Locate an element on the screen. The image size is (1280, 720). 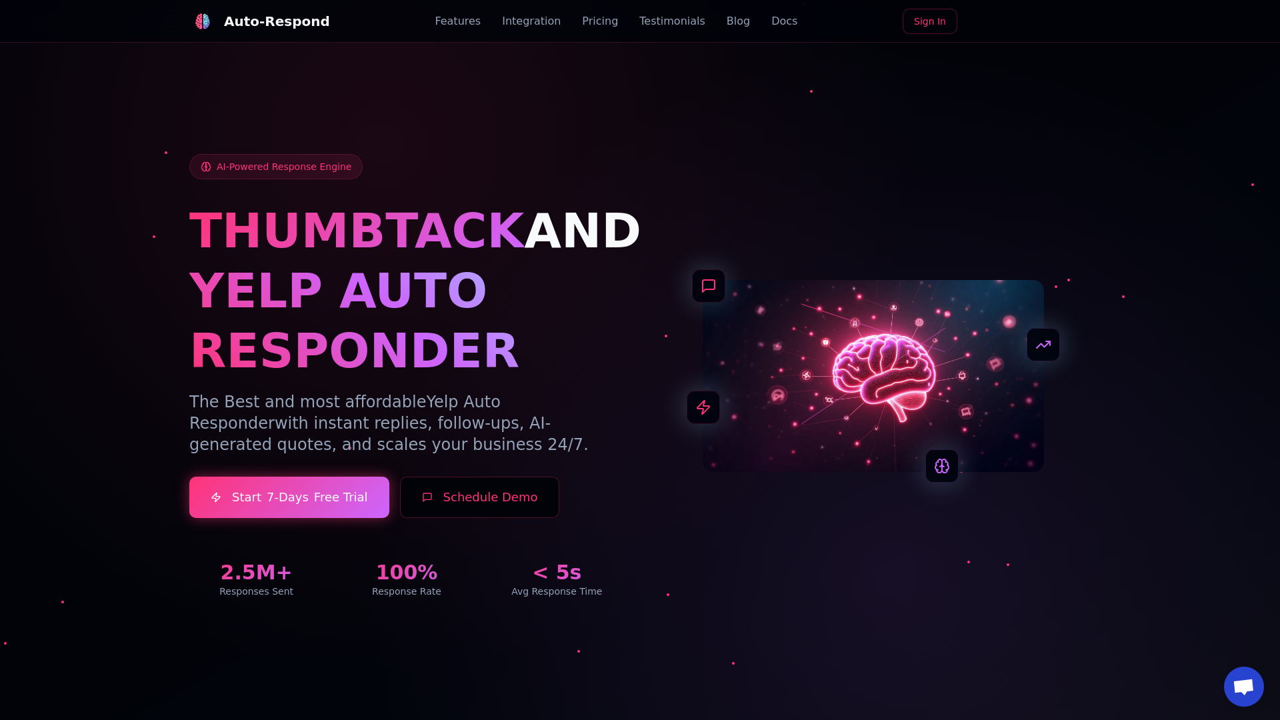
span: 7-Days is located at coordinates (287, 497).